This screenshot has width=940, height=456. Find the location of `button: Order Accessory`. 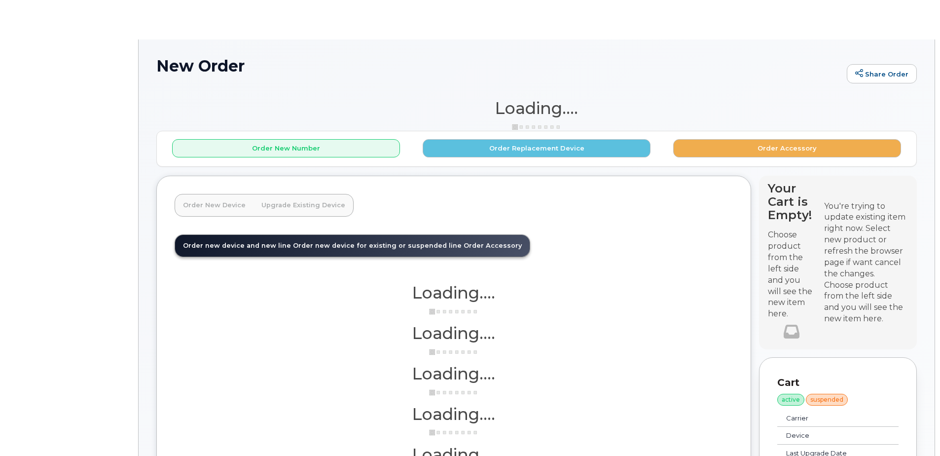

button: Order Accessory is located at coordinates (787, 148).